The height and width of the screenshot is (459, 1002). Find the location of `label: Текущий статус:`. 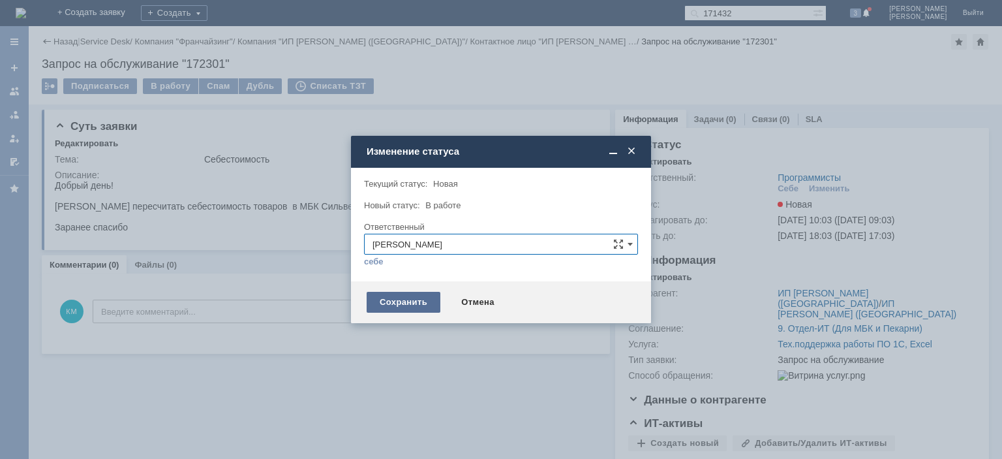

label: Текущий статус: is located at coordinates (396, 183).